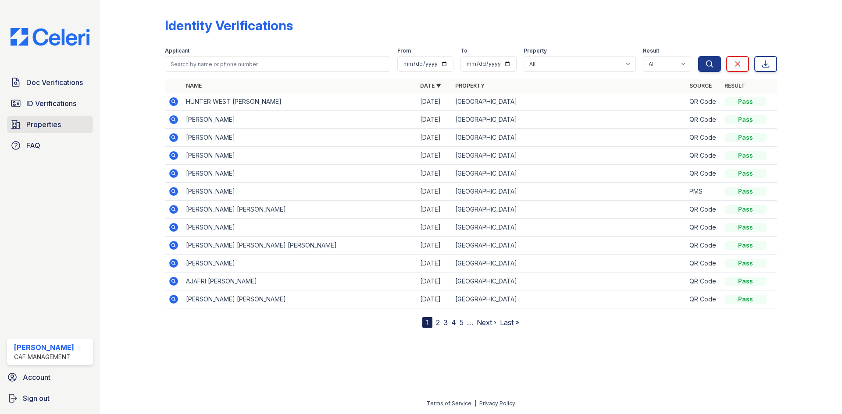 The height and width of the screenshot is (414, 842). What do you see at coordinates (427, 323) in the screenshot?
I see `div: 1` at bounding box center [427, 323].